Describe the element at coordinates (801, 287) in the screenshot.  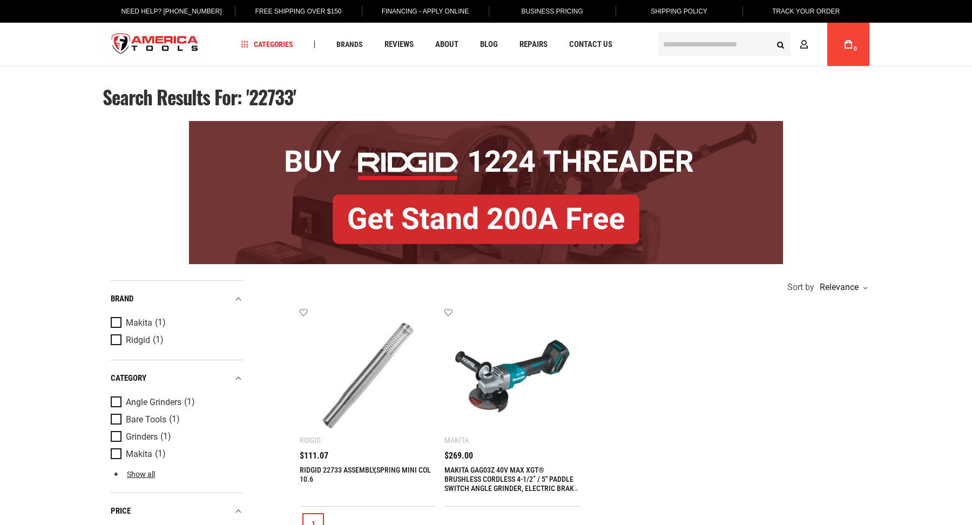
I see `span: Sort by` at that location.